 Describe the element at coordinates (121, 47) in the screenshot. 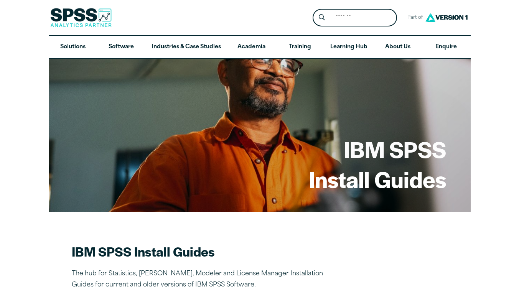

I see `a: Software` at that location.